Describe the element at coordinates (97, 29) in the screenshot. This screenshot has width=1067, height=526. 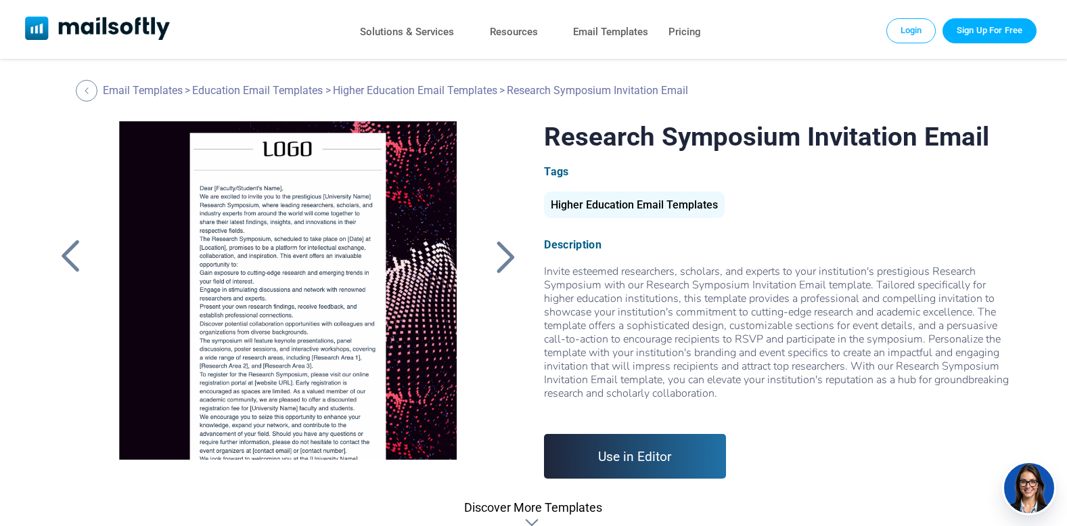
I see `a: Mailsoftly` at that location.